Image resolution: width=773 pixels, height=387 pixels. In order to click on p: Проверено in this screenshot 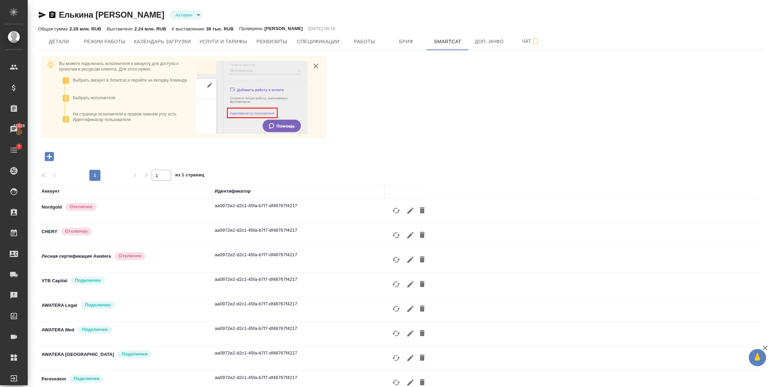, I will do `click(252, 29)`.